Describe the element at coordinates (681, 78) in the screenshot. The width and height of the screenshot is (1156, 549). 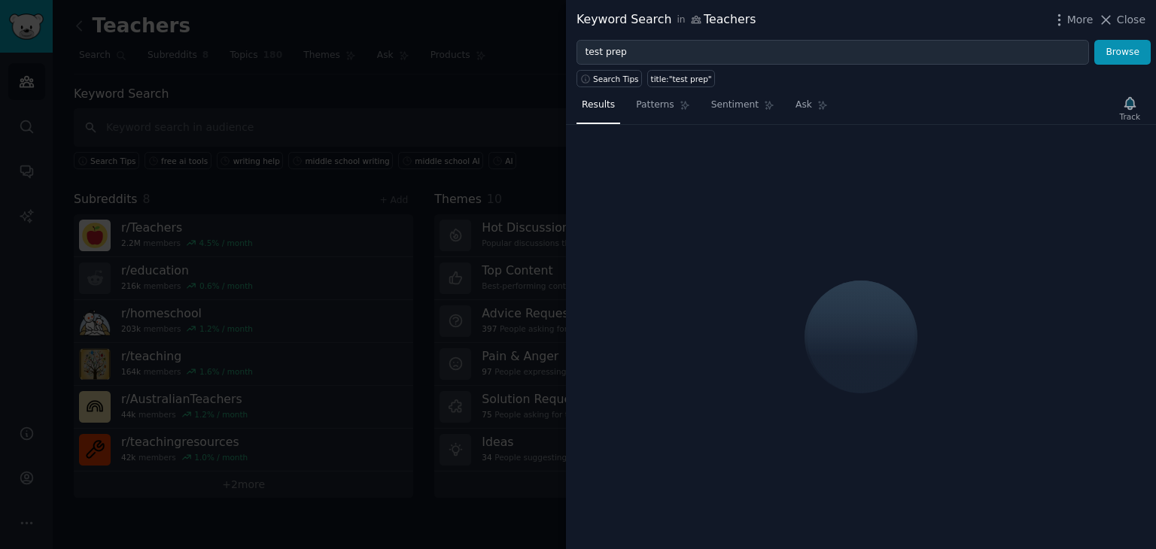
I see `a: title:"test prep"` at that location.